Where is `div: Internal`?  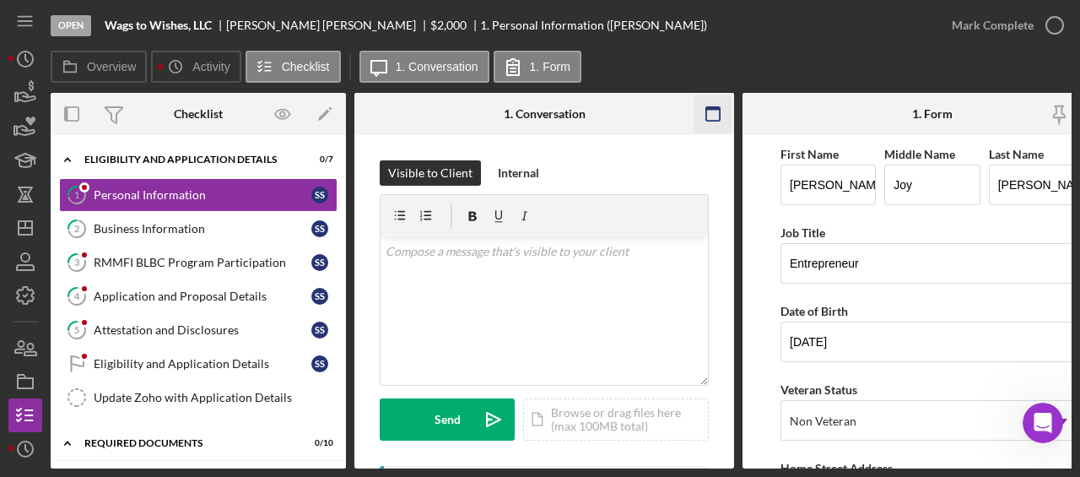 div: Internal is located at coordinates (518, 173).